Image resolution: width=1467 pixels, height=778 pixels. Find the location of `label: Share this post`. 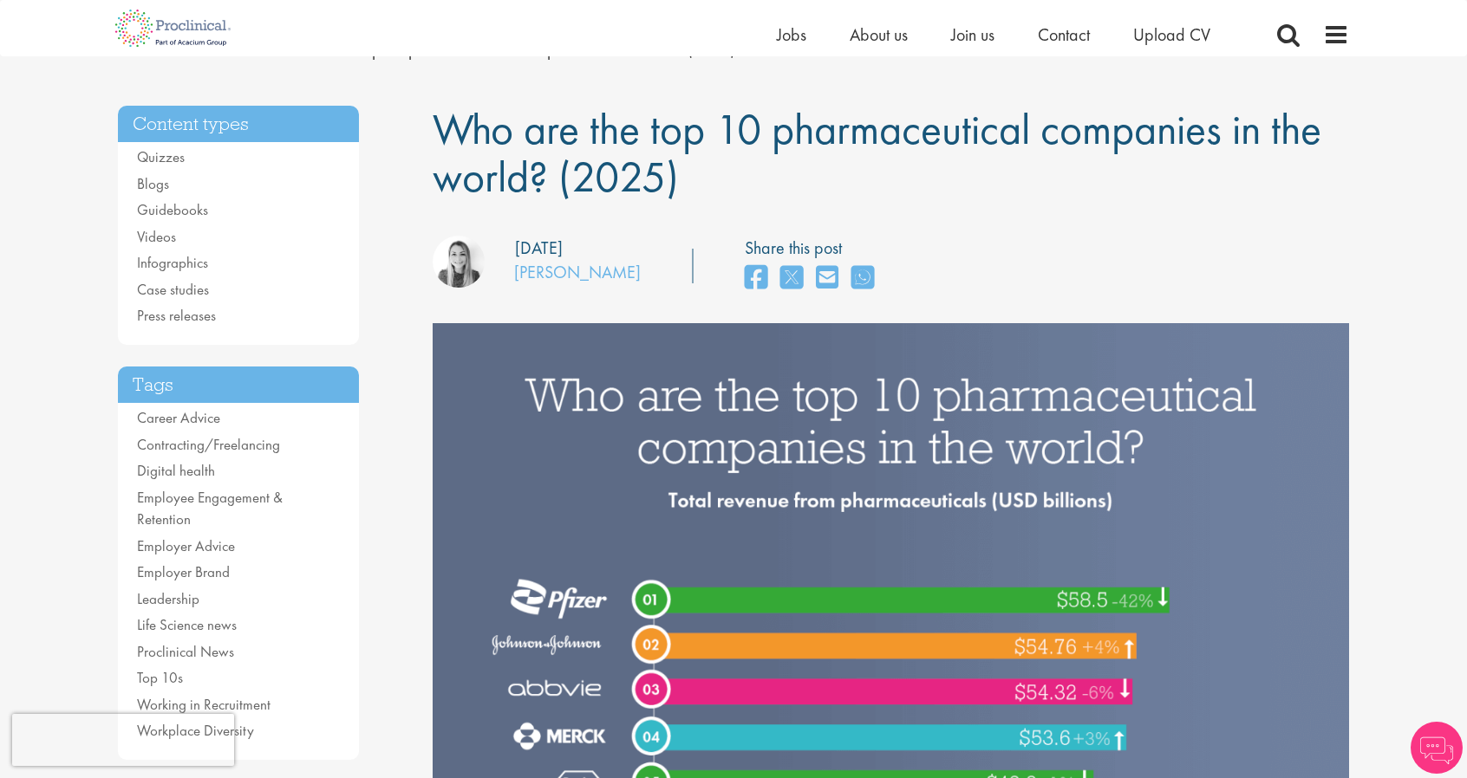

label: Share this post is located at coordinates (813, 248).